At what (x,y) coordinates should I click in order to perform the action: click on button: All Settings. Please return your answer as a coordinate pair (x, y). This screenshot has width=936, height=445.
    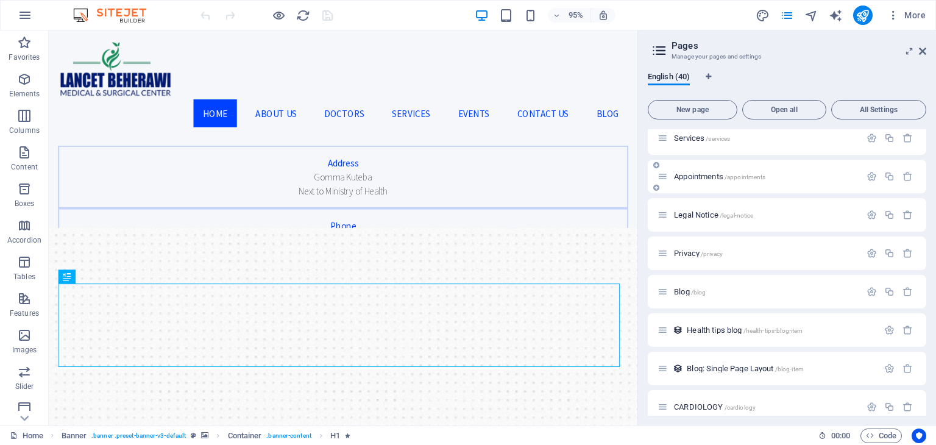
    Looking at the image, I should click on (879, 110).